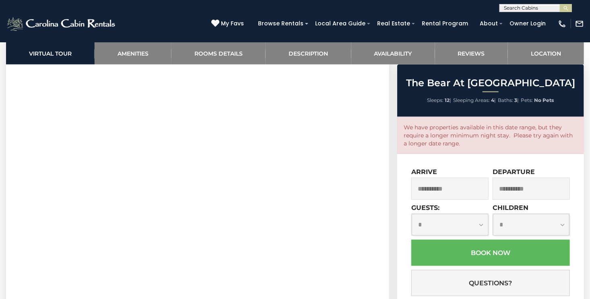 The width and height of the screenshot is (590, 299). I want to click on a: Local Area Guide, so click(340, 23).